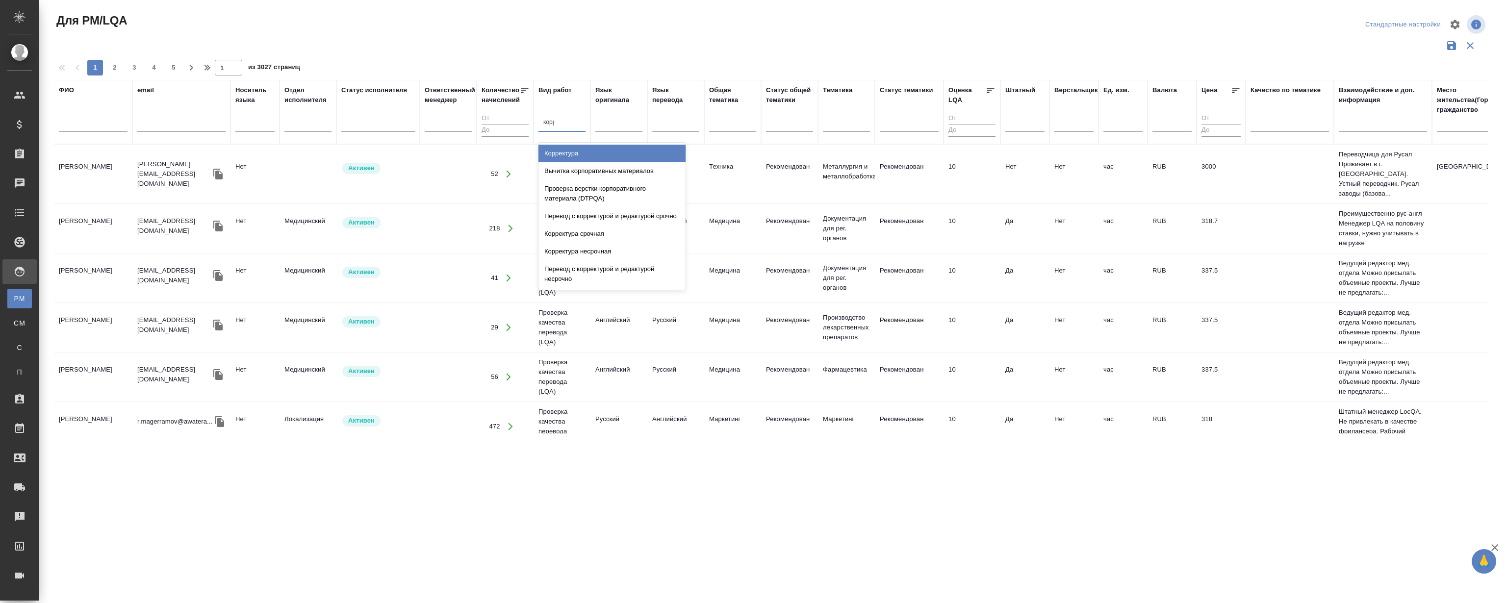 Image resolution: width=1506 pixels, height=603 pixels. What do you see at coordinates (846, 278) in the screenshot?
I see `td: Документация для рег. органов` at bounding box center [846, 278].